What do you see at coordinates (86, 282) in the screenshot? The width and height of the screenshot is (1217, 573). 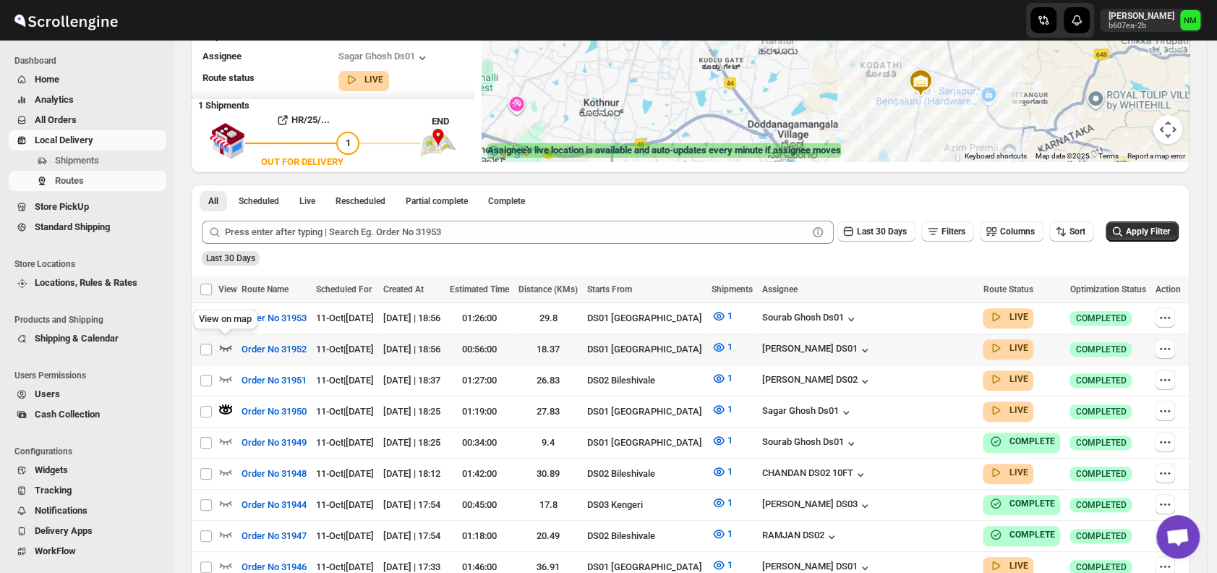 I see `span: Locations, Rules & Rates` at bounding box center [86, 282].